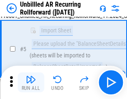 The height and width of the screenshot is (99, 127). What do you see at coordinates (115, 8) in the screenshot?
I see `img: Settings menu` at bounding box center [115, 8].